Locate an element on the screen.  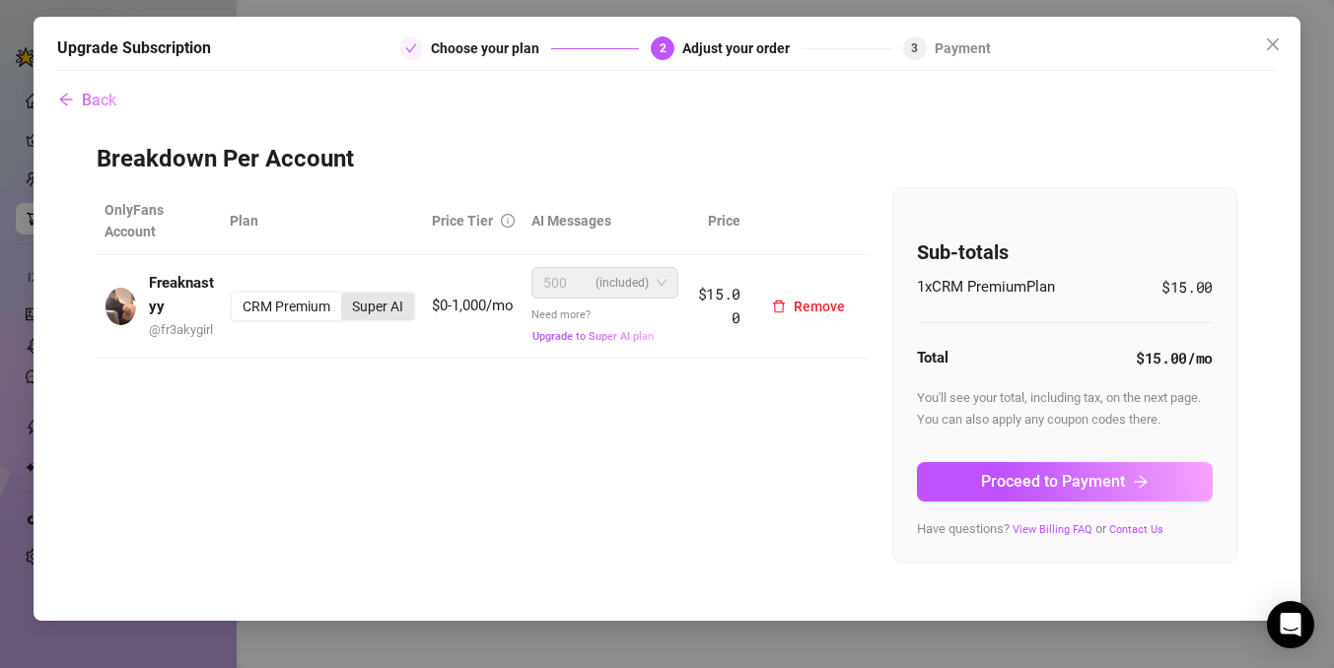
div: segmented control is located at coordinates (322, 307).